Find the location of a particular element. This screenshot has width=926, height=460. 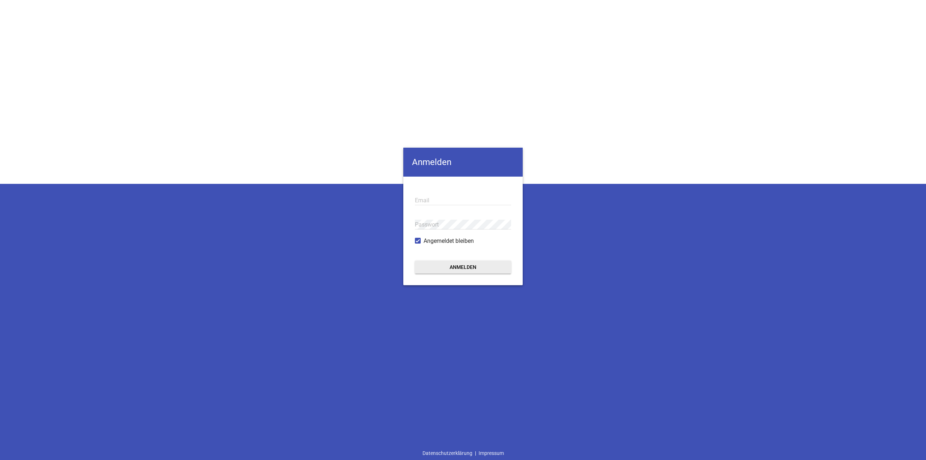

button: Anmelden is located at coordinates (463, 267).